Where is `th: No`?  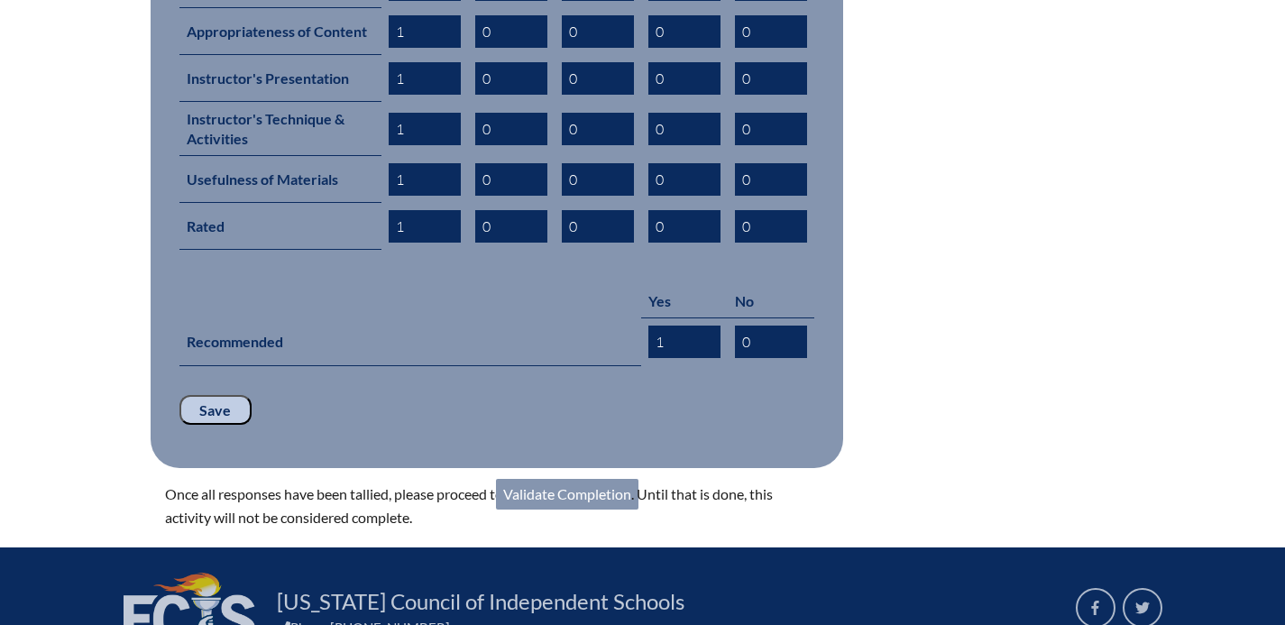 th: No is located at coordinates (771, 301).